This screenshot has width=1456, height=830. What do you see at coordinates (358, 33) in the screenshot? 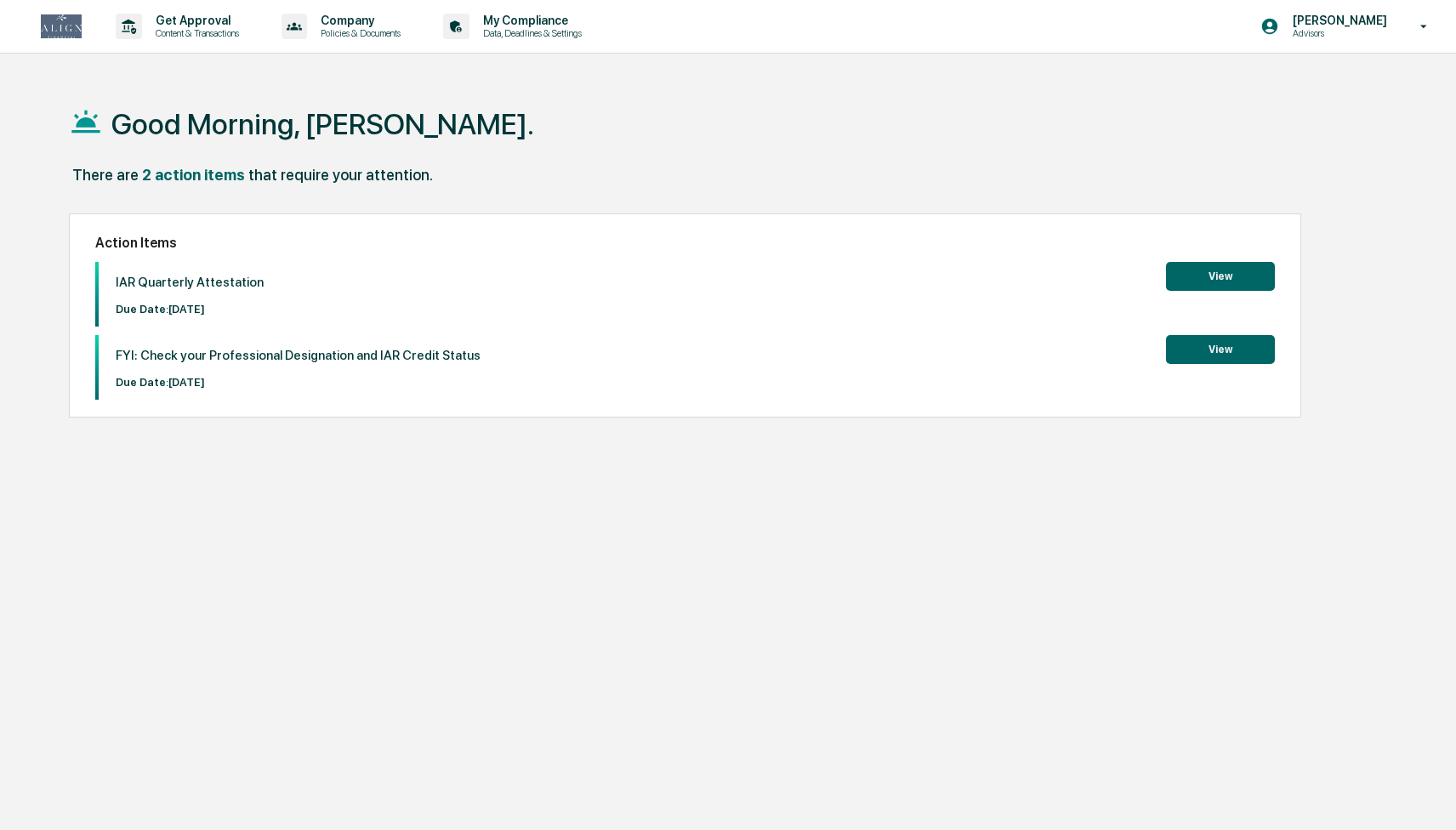
I see `p: Policies & Documents` at bounding box center [358, 33].